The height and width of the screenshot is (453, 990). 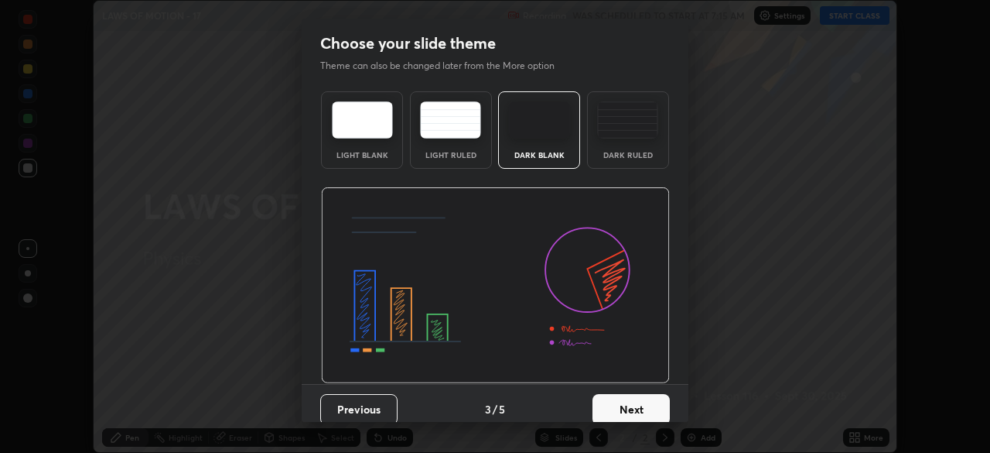 What do you see at coordinates (446, 66) in the screenshot?
I see `p: Theme can also be changed later from the More option` at bounding box center [446, 66].